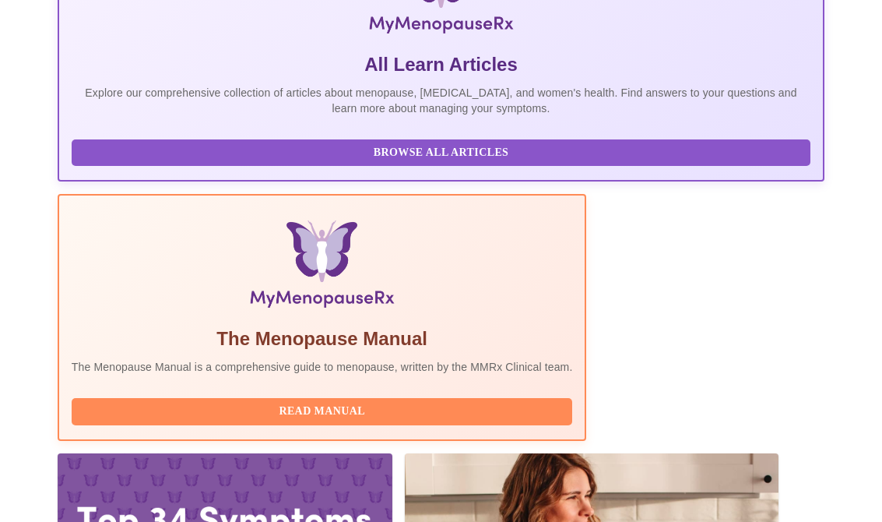 The image size is (882, 522). What do you see at coordinates (322, 339) in the screenshot?
I see `h5: The Menopause Manual` at bounding box center [322, 339].